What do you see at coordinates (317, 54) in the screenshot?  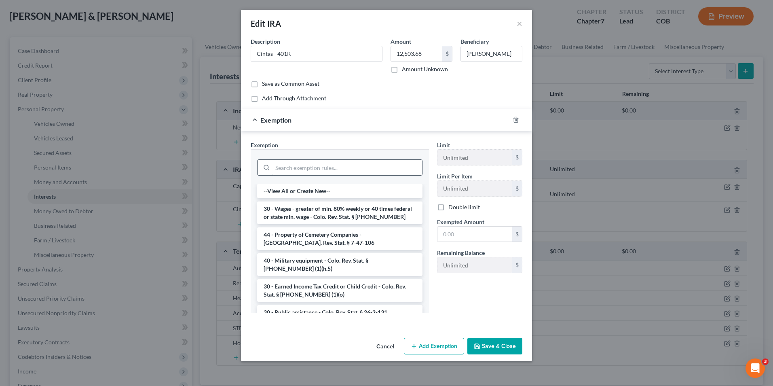 I see `input: Describe...` at bounding box center [317, 54].